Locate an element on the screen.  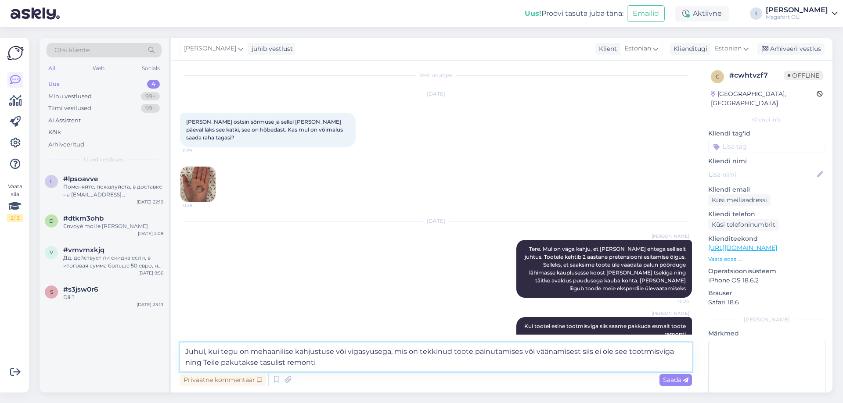
span: Kui tootel esine tootmisviga siis saame pakkuda esmalt toote remonti is located at coordinates (605, 330).